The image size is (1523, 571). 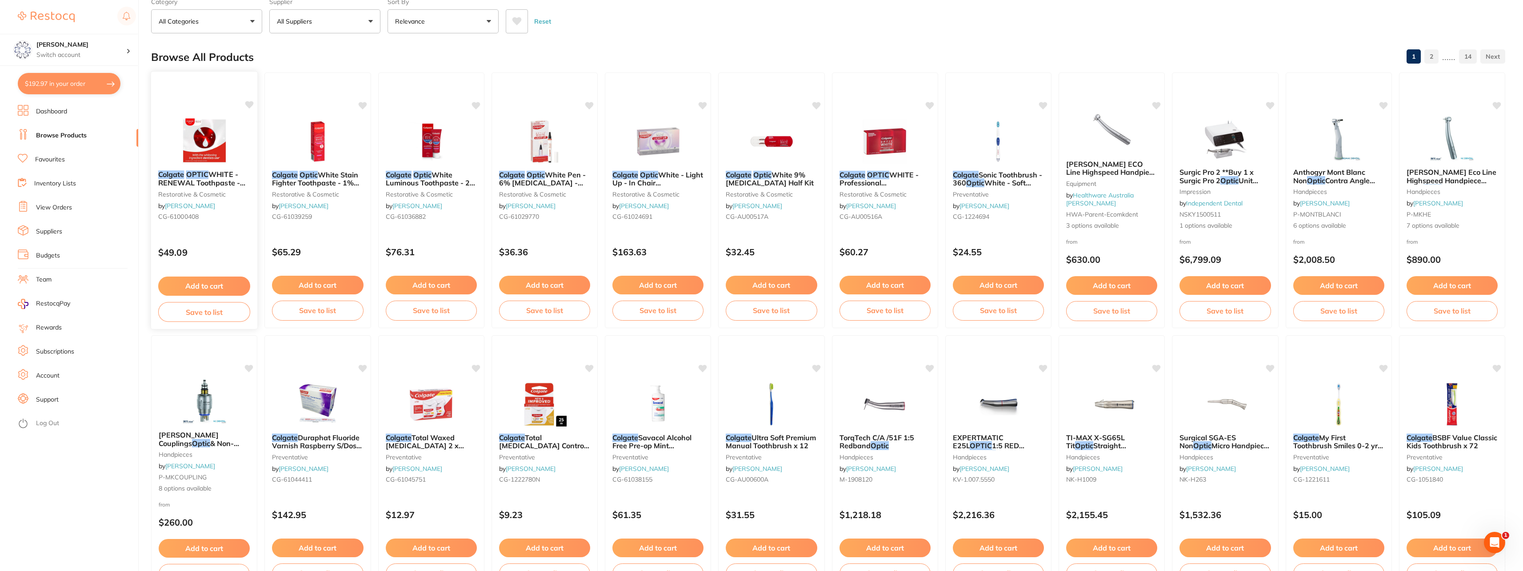 What do you see at coordinates (1339, 441) in the screenshot?
I see `b: Colgate My First Toothbrush Smiles 0-2 yrs x 8` at bounding box center [1339, 441].